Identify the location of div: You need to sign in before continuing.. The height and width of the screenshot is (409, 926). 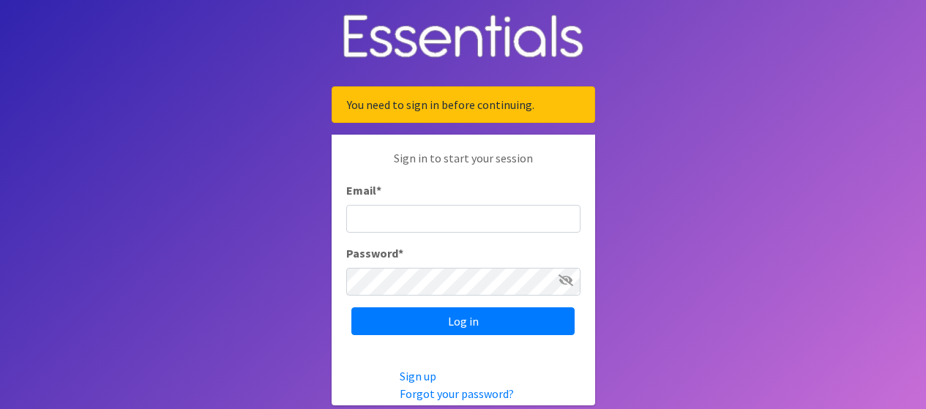
(463, 105).